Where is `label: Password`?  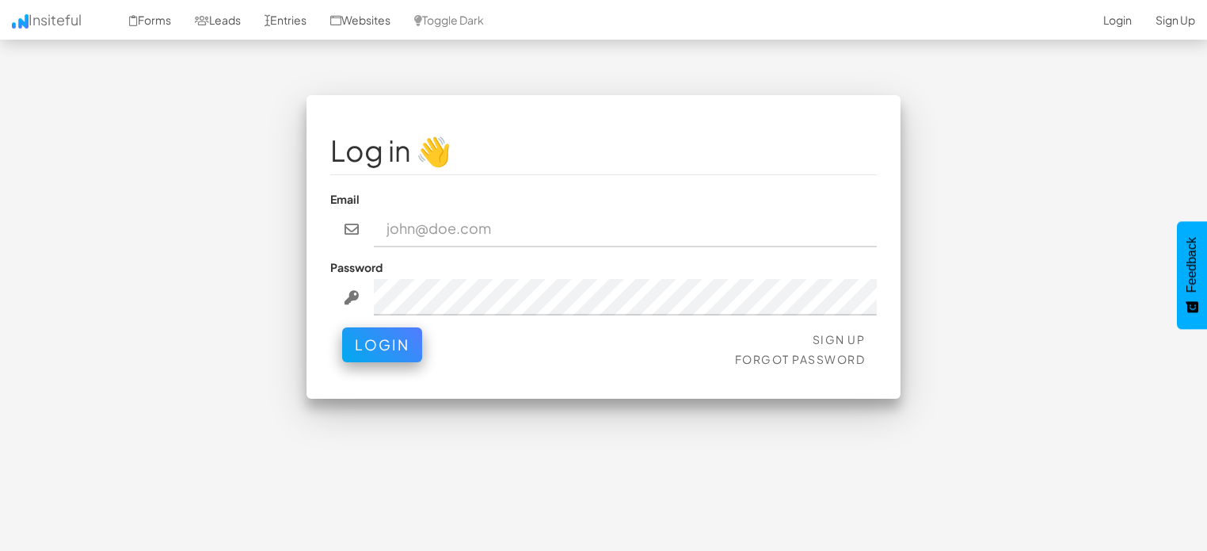
label: Password is located at coordinates (356, 267).